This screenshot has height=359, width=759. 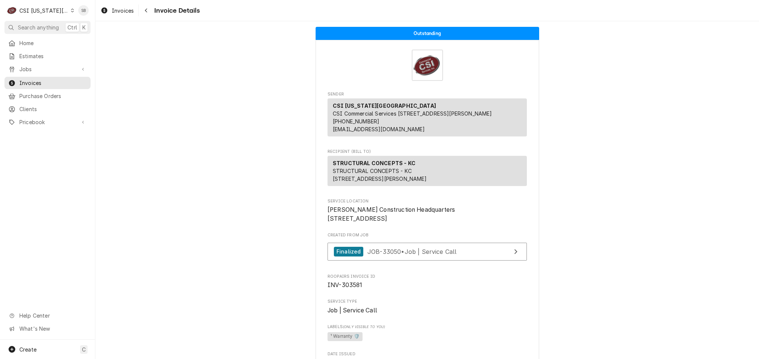 What do you see at coordinates (427, 327) in the screenshot?
I see `span: Labels` at bounding box center [427, 327].